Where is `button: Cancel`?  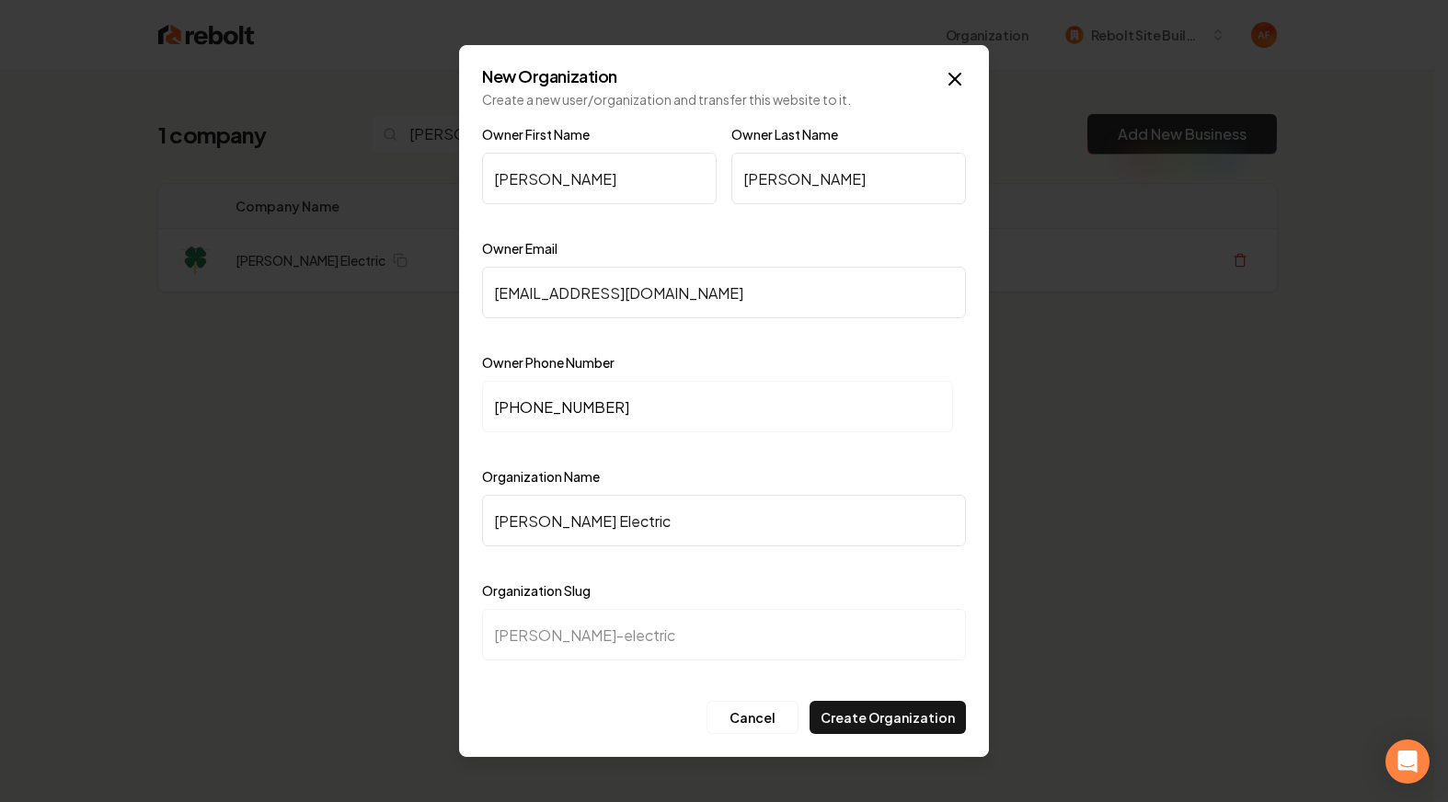 button: Cancel is located at coordinates (753, 718).